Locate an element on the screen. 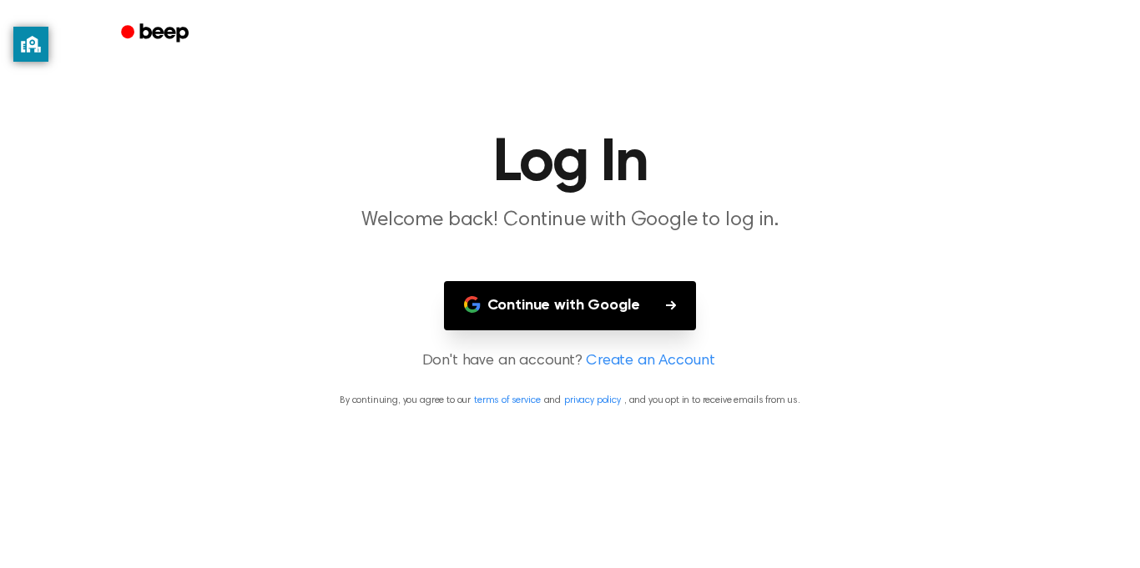 Image resolution: width=1140 pixels, height=568 pixels. button: Continue with Google is located at coordinates (570, 305).